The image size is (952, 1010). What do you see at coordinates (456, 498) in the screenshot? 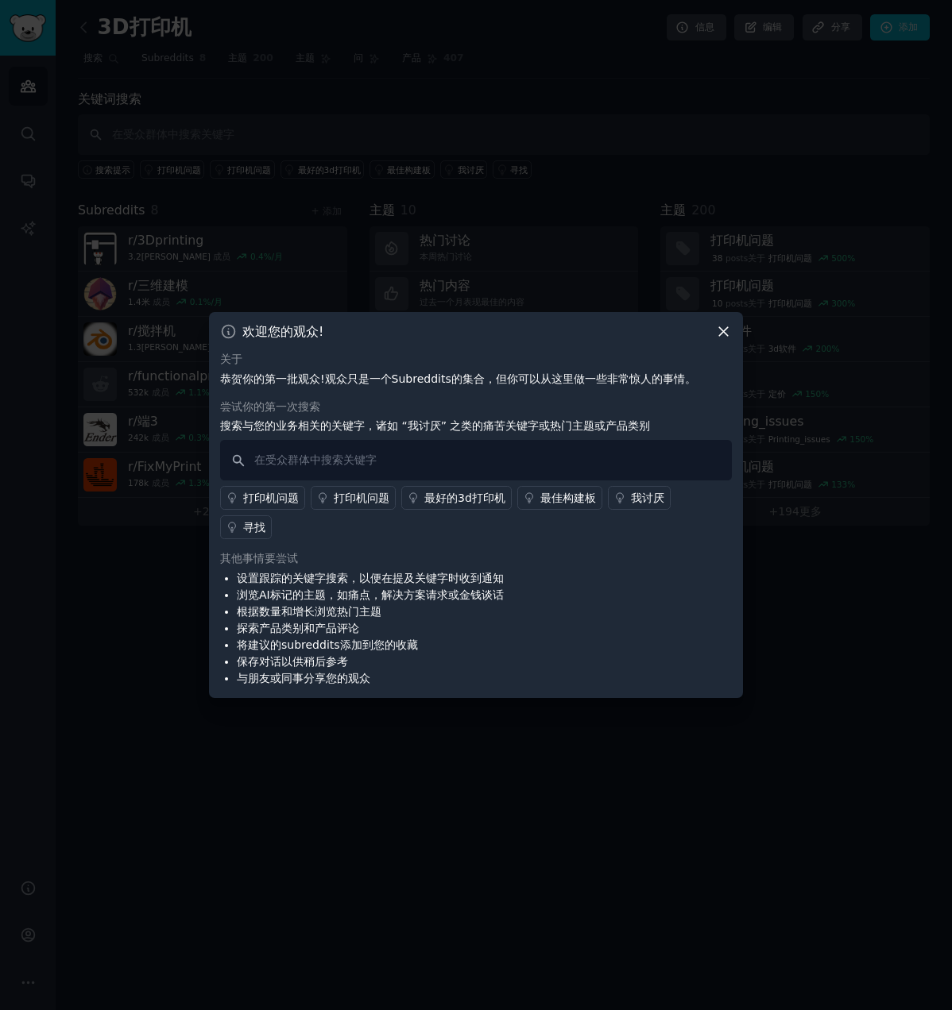
I see `a: 最好的3d打印机` at bounding box center [456, 498].